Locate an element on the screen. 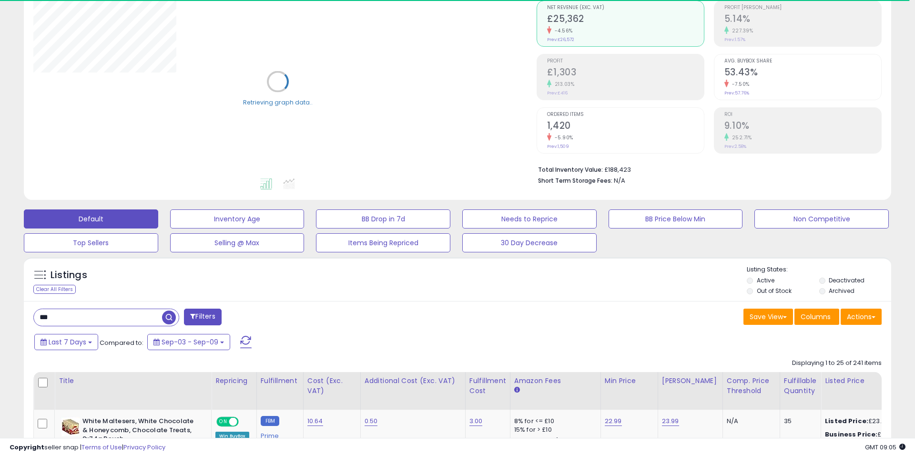 This screenshot has height=457, width=915. button: Last 7 Days is located at coordinates (66, 342).